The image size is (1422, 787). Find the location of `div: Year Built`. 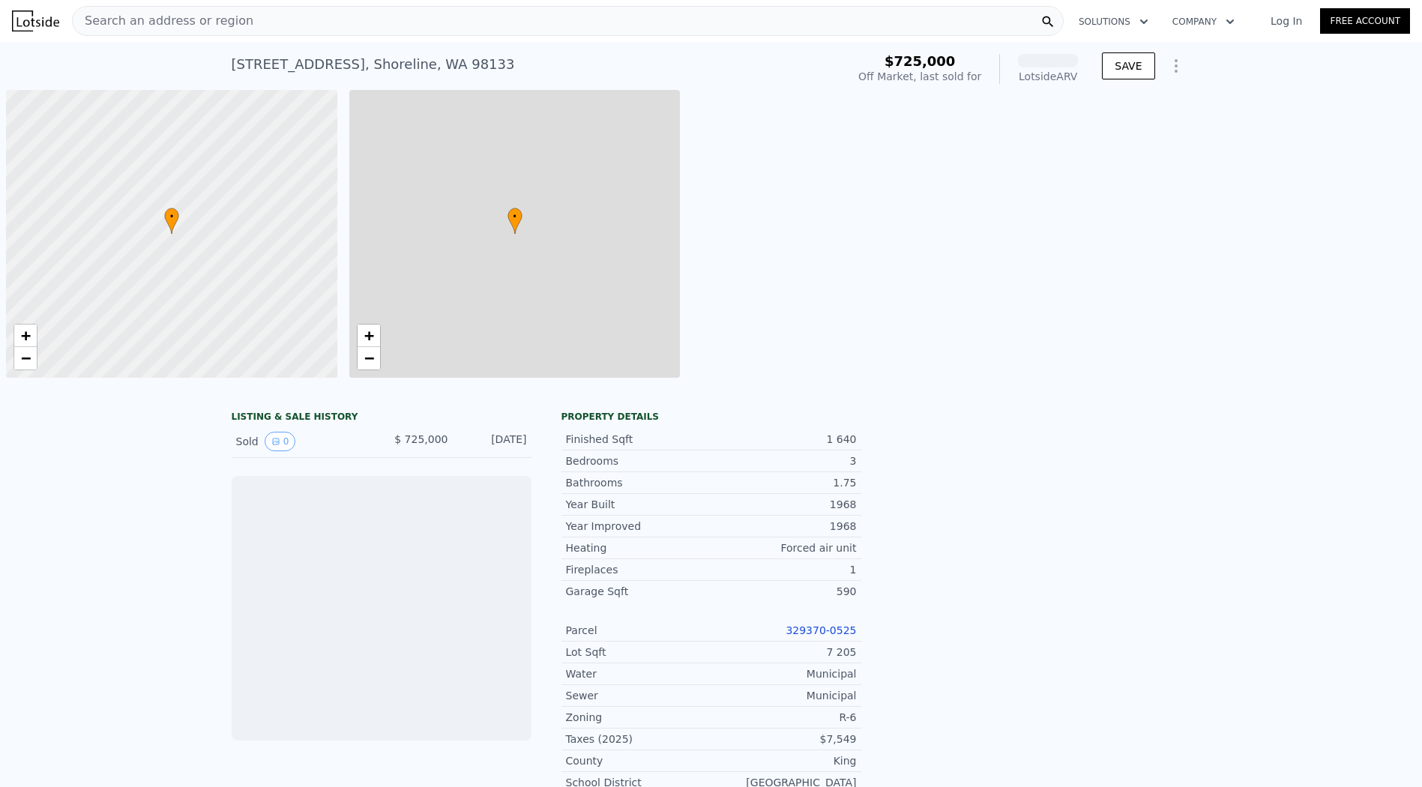

div: Year Built is located at coordinates (639, 504).